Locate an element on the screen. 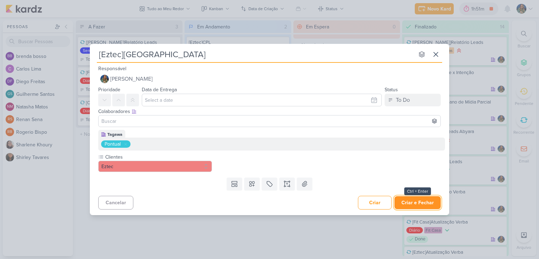  button: To Do is located at coordinates (412, 100).